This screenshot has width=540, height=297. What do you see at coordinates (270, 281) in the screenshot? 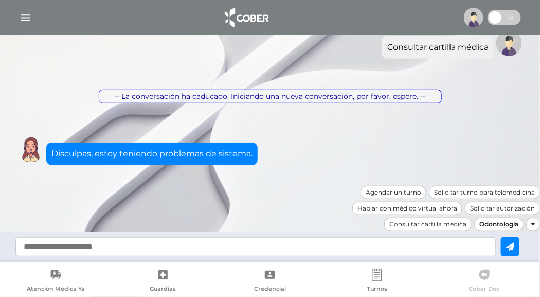
I see `a: Credencial` at bounding box center [270, 281].